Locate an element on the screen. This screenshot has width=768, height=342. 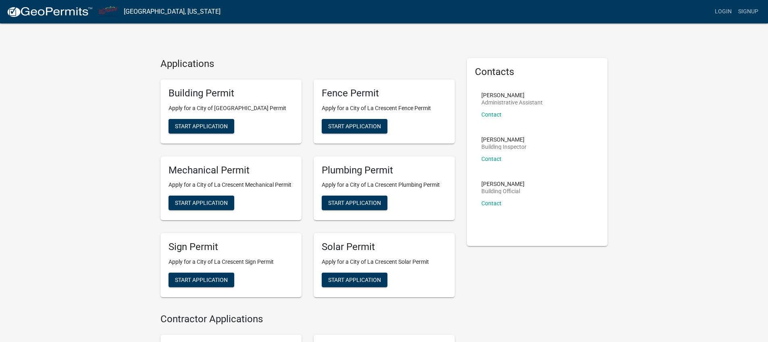
h5: Contacts is located at coordinates (537, 72).